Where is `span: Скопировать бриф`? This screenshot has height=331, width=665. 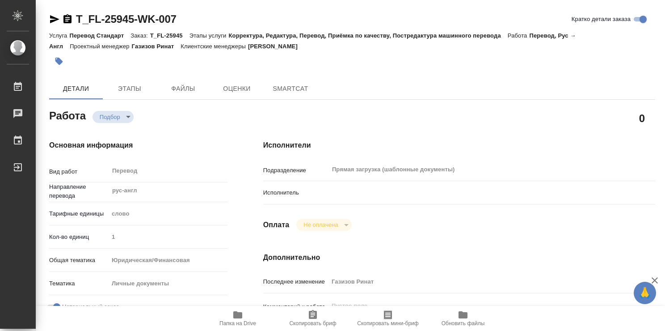
span: Скопировать бриф is located at coordinates (312, 323).